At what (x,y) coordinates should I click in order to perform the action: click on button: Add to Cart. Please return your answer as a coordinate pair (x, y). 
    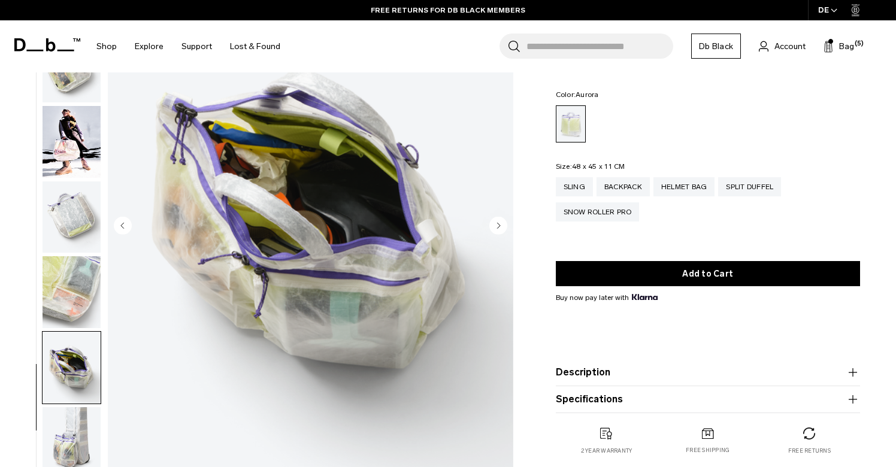
    Looking at the image, I should click on (708, 274).